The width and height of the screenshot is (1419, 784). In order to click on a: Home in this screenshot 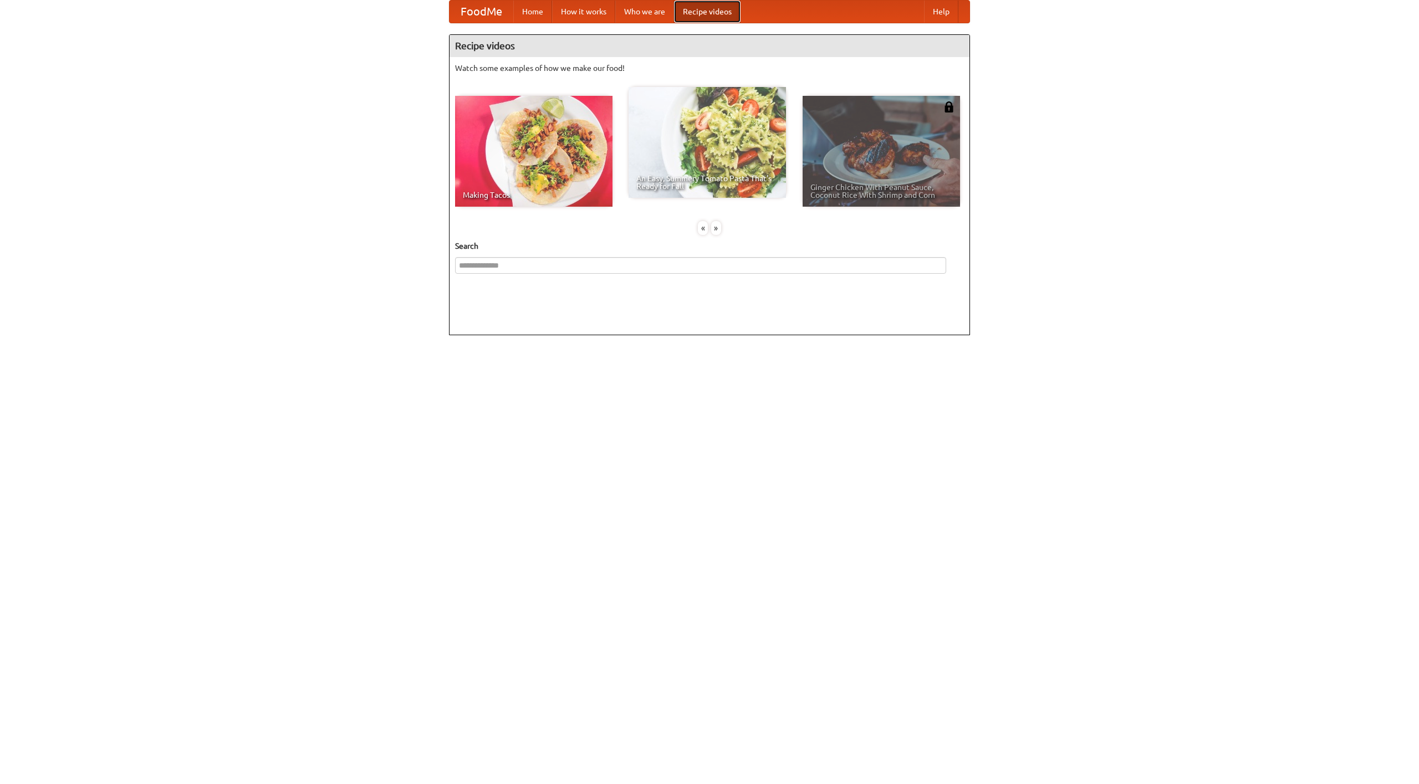, I will do `click(533, 12)`.